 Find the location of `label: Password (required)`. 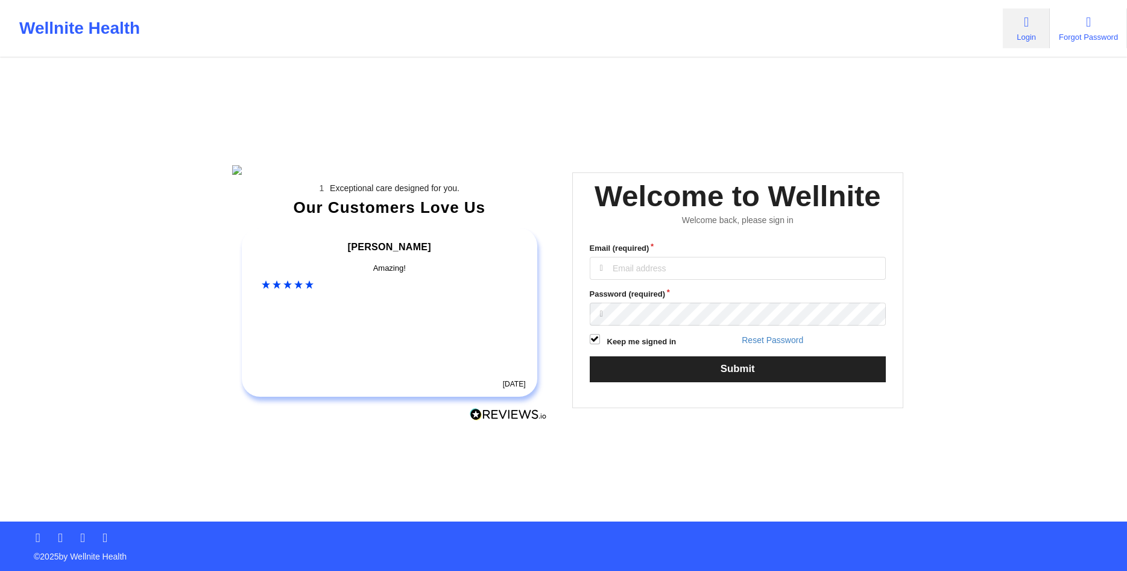

label: Password (required) is located at coordinates (738, 294).